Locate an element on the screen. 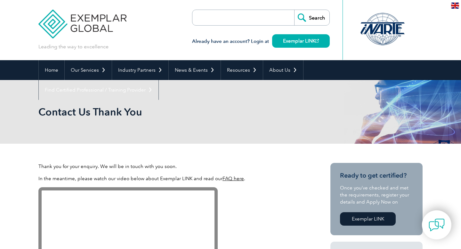 Image resolution: width=461 pixels, height=249 pixels. p: Thank you for your enquiry. We will be in touch with you soon. is located at coordinates (173, 166).